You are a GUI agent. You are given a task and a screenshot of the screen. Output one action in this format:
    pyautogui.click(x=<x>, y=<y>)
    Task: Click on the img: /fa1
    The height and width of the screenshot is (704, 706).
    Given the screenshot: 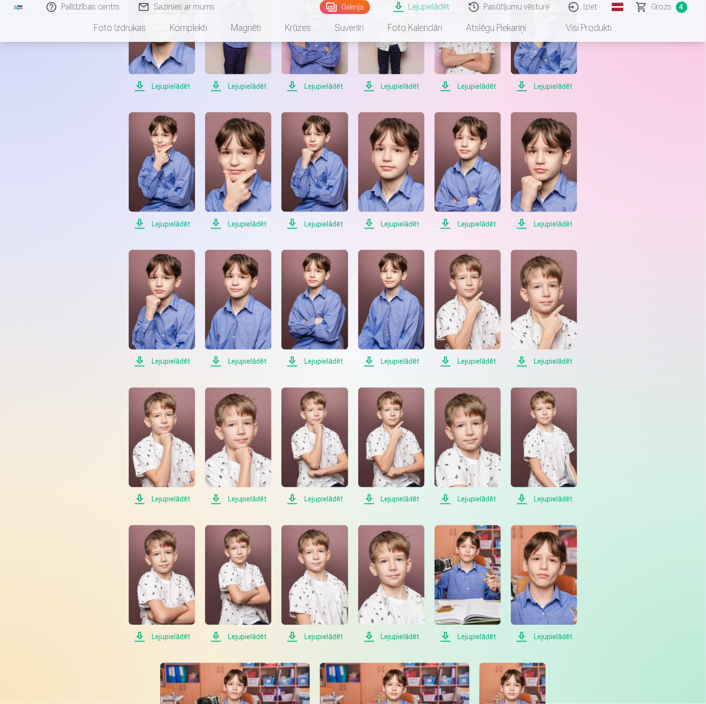 What is the action you would take?
    pyautogui.click(x=18, y=7)
    